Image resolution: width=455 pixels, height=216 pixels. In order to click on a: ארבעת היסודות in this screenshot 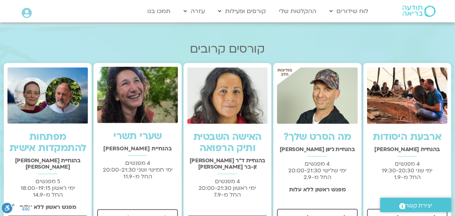, I will do `click(407, 137)`.